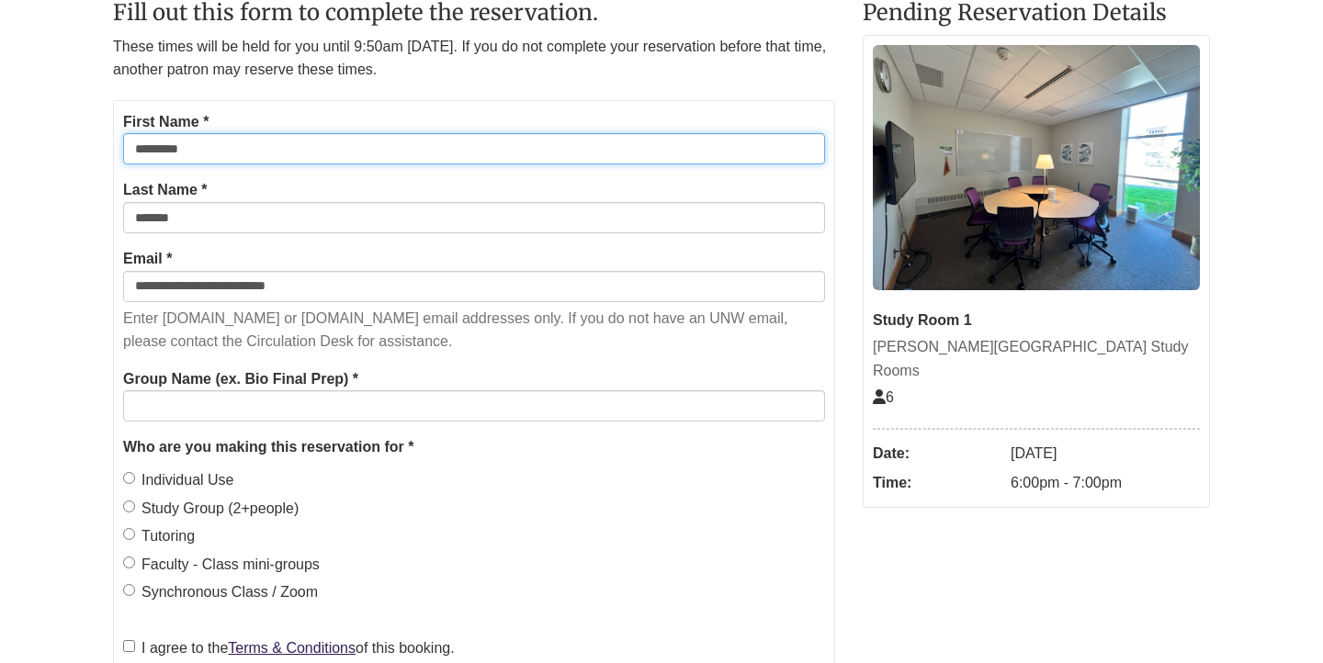 This screenshot has width=1323, height=663. Describe the element at coordinates (220, 592) in the screenshot. I see `label: Synchronous Class / Zoom` at that location.